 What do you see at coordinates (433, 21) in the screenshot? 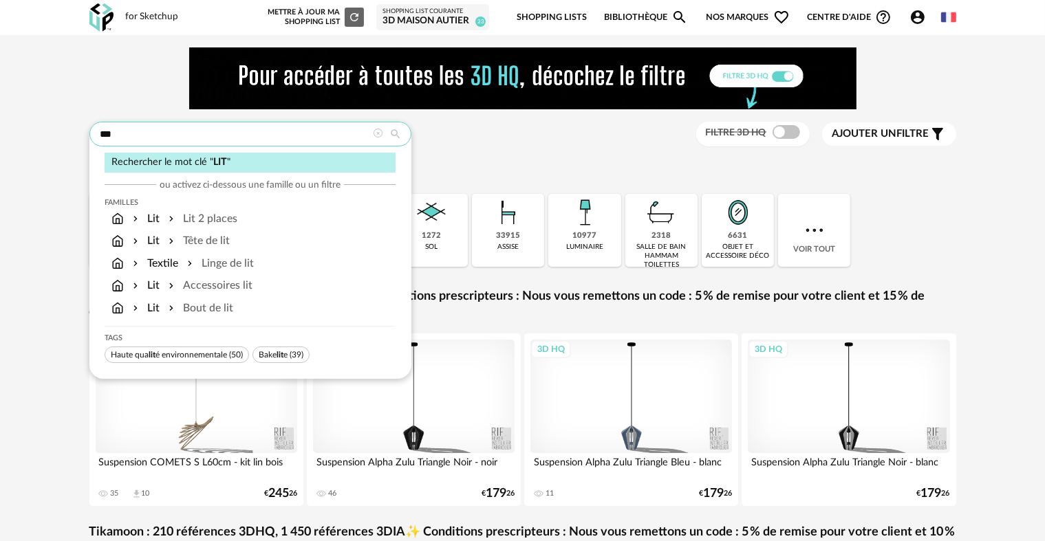
I see `div: 3D maison autier` at bounding box center [433, 21].